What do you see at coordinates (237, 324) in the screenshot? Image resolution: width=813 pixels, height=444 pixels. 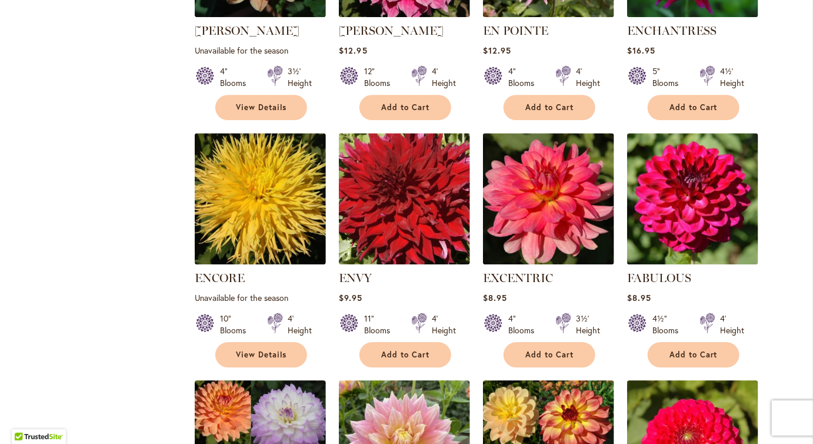 I see `div: 10" Blooms` at bounding box center [237, 324].